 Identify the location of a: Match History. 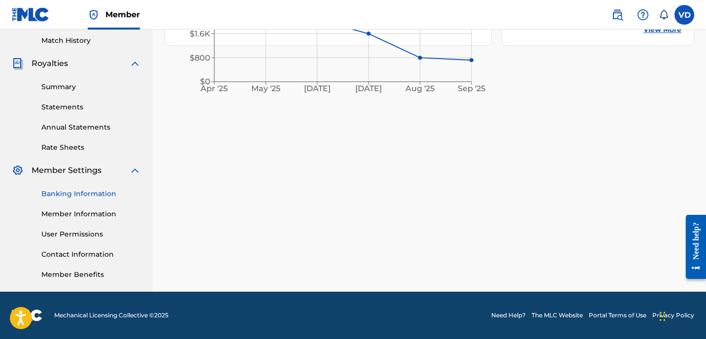
(91, 40).